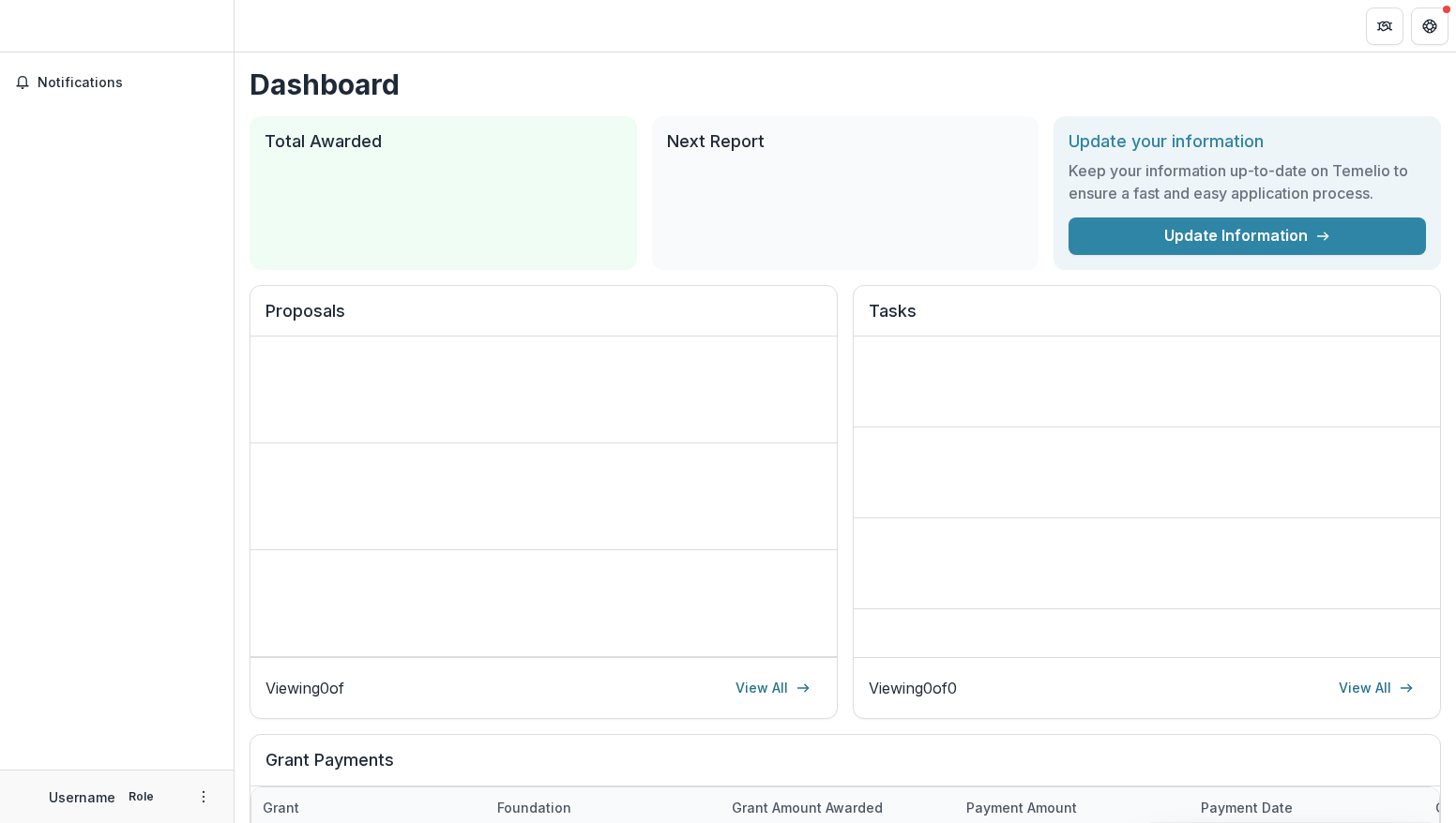 This screenshot has width=1456, height=823. I want to click on button: More, so click(204, 797).